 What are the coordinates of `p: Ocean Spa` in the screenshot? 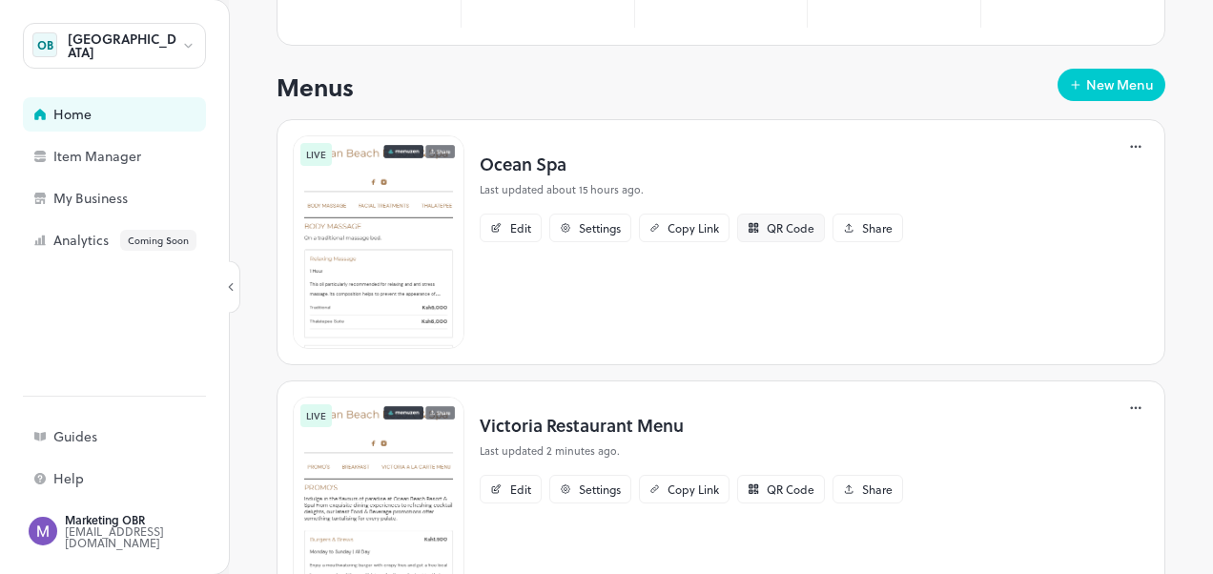 It's located at (692, 163).